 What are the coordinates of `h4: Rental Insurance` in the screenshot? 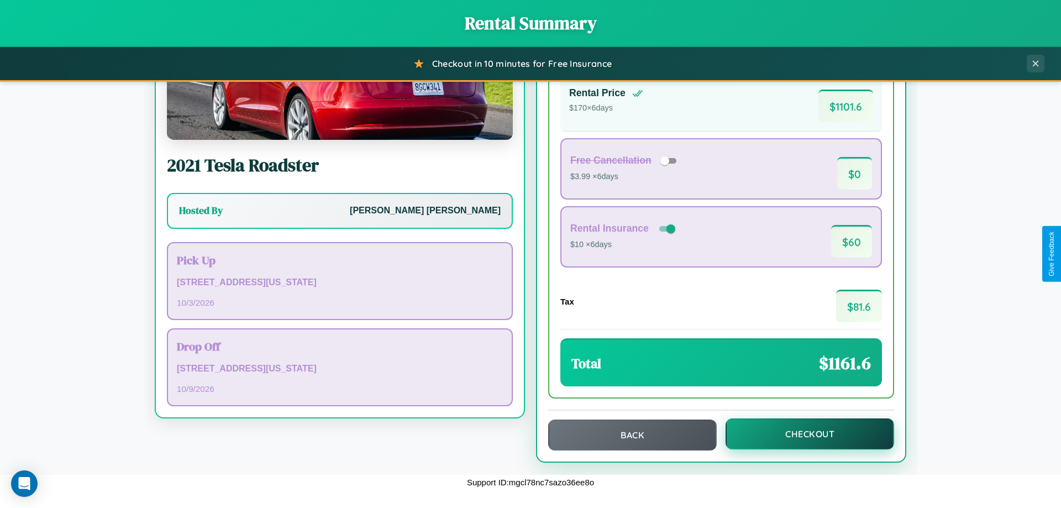 It's located at (609, 228).